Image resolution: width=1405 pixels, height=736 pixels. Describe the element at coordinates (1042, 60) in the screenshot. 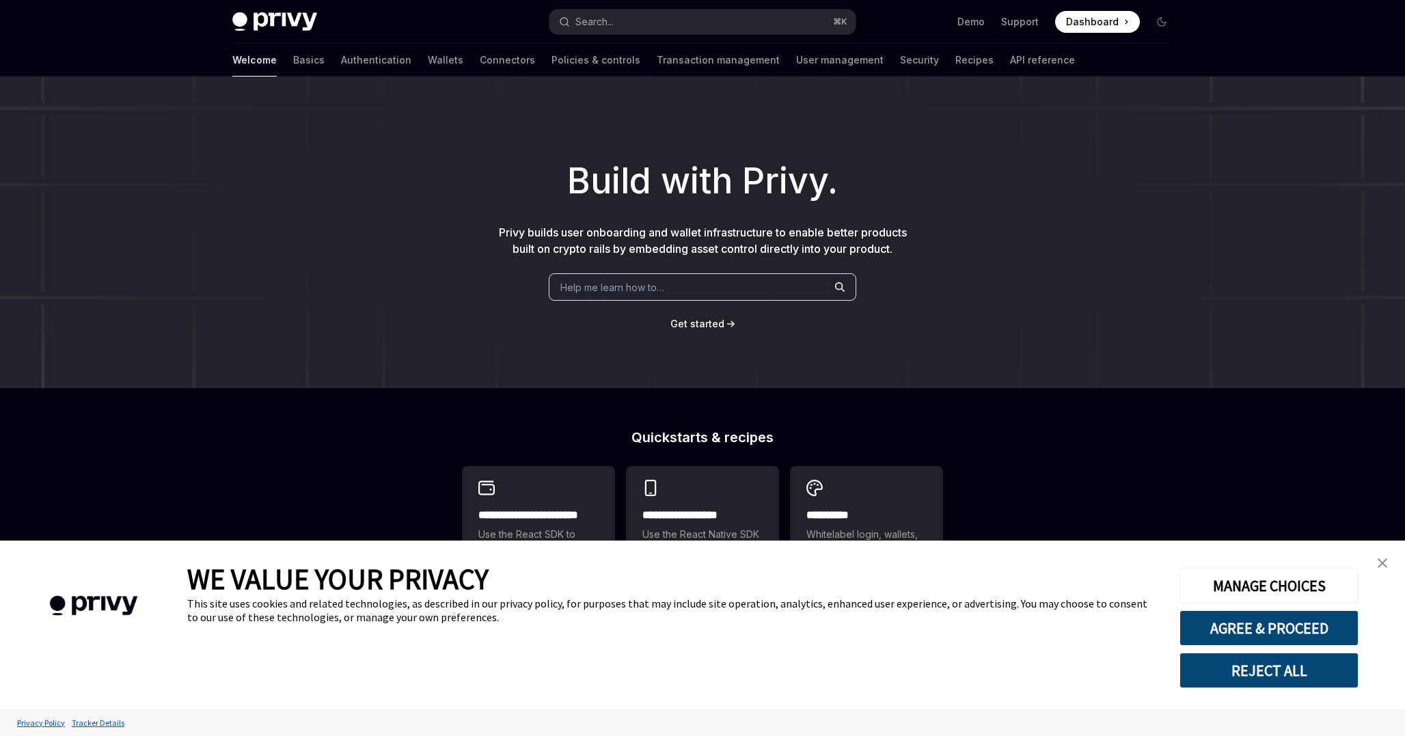

I see `a: API reference` at that location.